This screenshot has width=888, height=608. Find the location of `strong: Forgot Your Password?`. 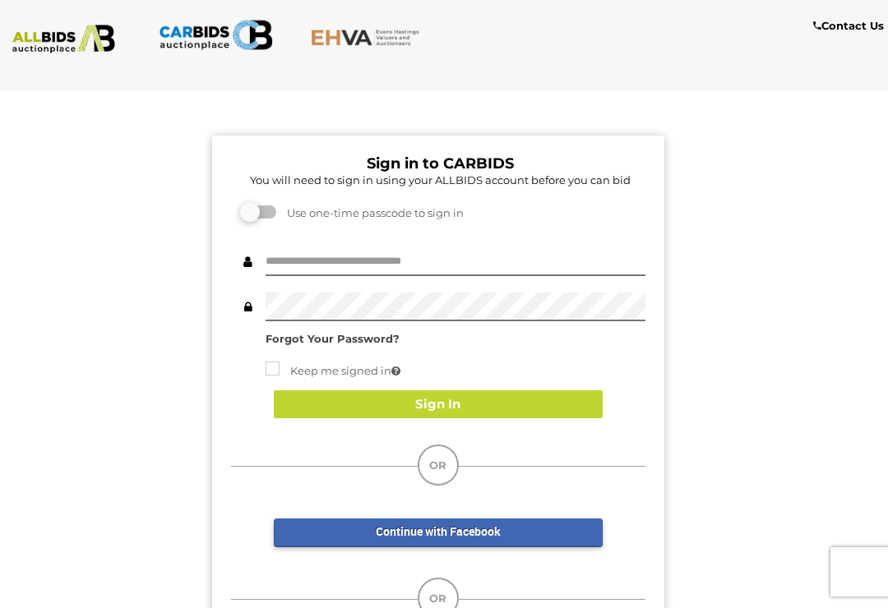

strong: Forgot Your Password? is located at coordinates (332, 339).